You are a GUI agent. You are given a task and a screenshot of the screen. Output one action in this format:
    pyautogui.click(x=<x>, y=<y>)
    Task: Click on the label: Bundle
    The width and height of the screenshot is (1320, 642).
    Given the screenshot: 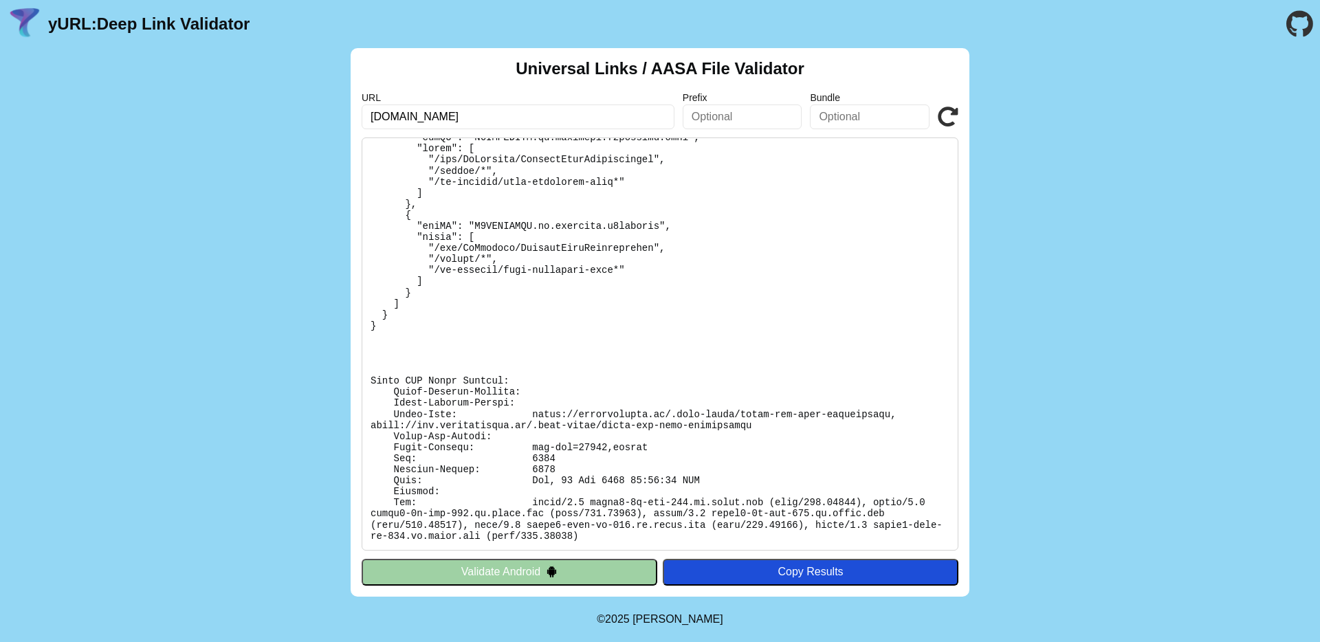 What is the action you would take?
    pyautogui.click(x=870, y=98)
    